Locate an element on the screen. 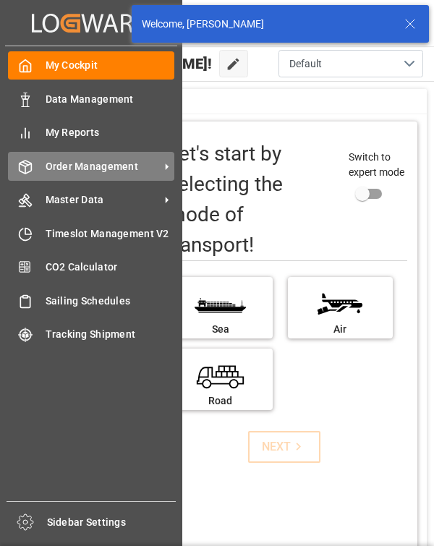 This screenshot has width=434, height=546. span: Data Management is located at coordinates (110, 99).